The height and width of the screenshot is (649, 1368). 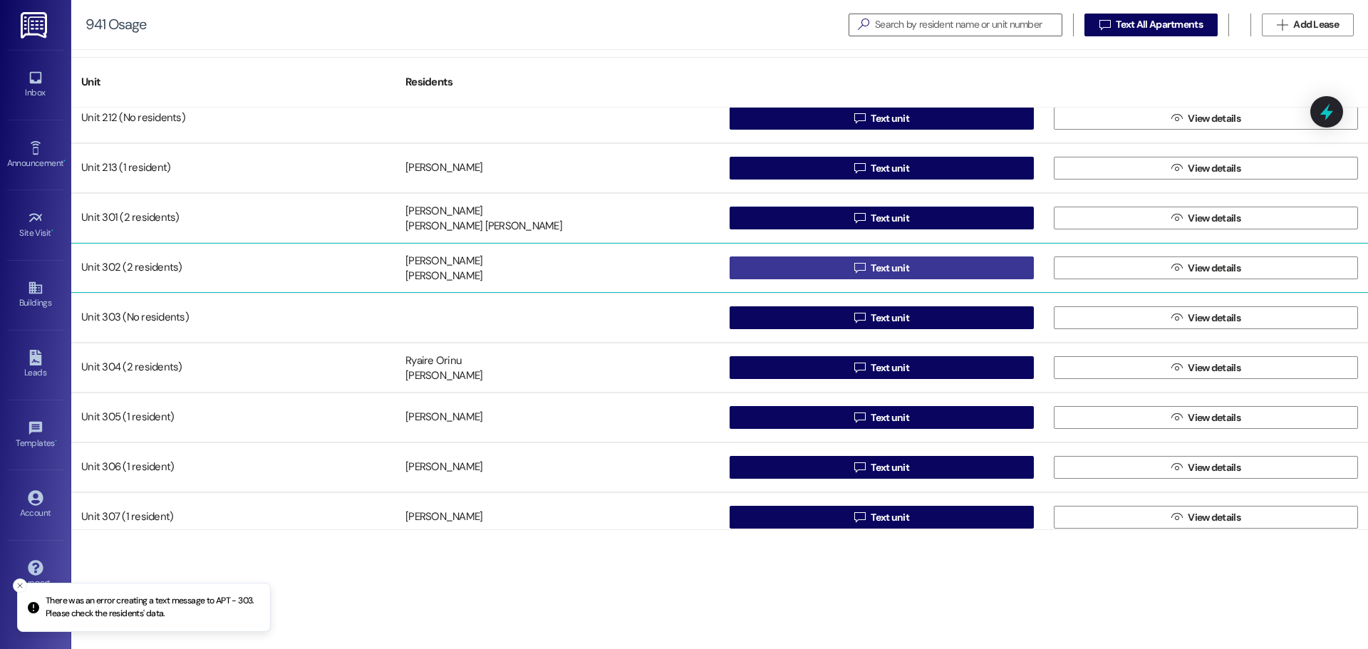 What do you see at coordinates (36, 295) in the screenshot?
I see `a: Buildings` at bounding box center [36, 295].